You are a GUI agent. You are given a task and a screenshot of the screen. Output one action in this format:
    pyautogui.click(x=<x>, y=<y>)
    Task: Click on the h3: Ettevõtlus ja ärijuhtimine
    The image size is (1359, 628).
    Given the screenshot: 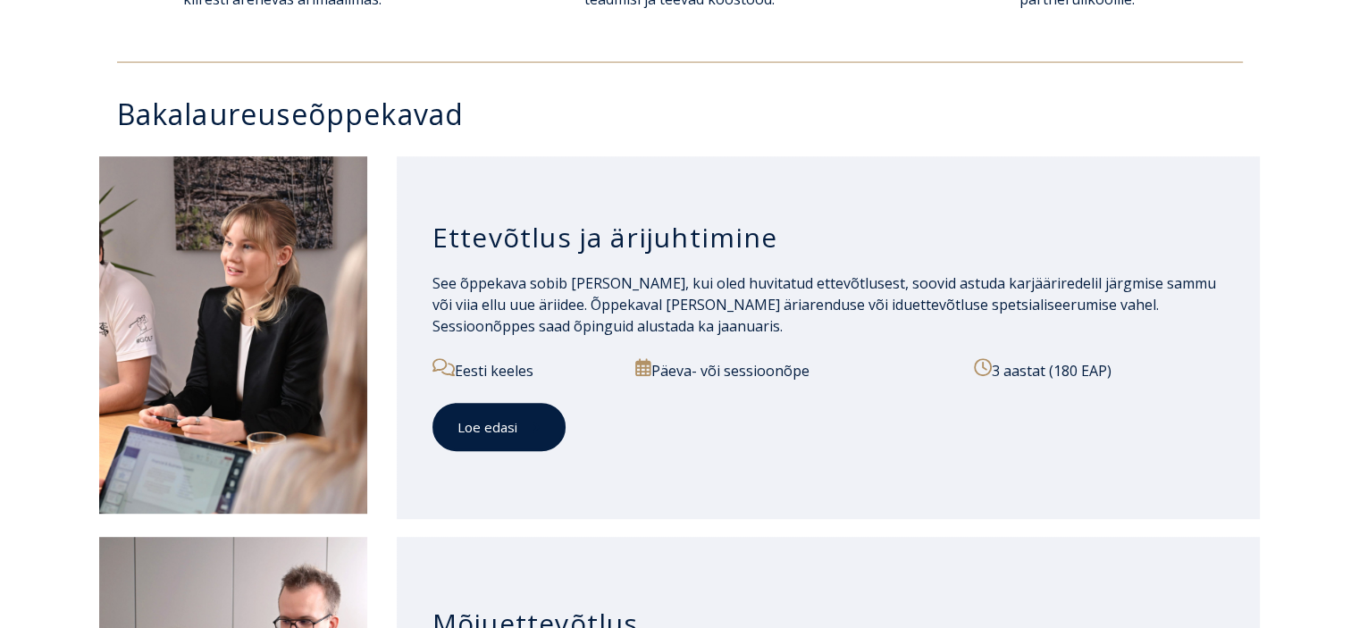 What is the action you would take?
    pyautogui.click(x=828, y=238)
    